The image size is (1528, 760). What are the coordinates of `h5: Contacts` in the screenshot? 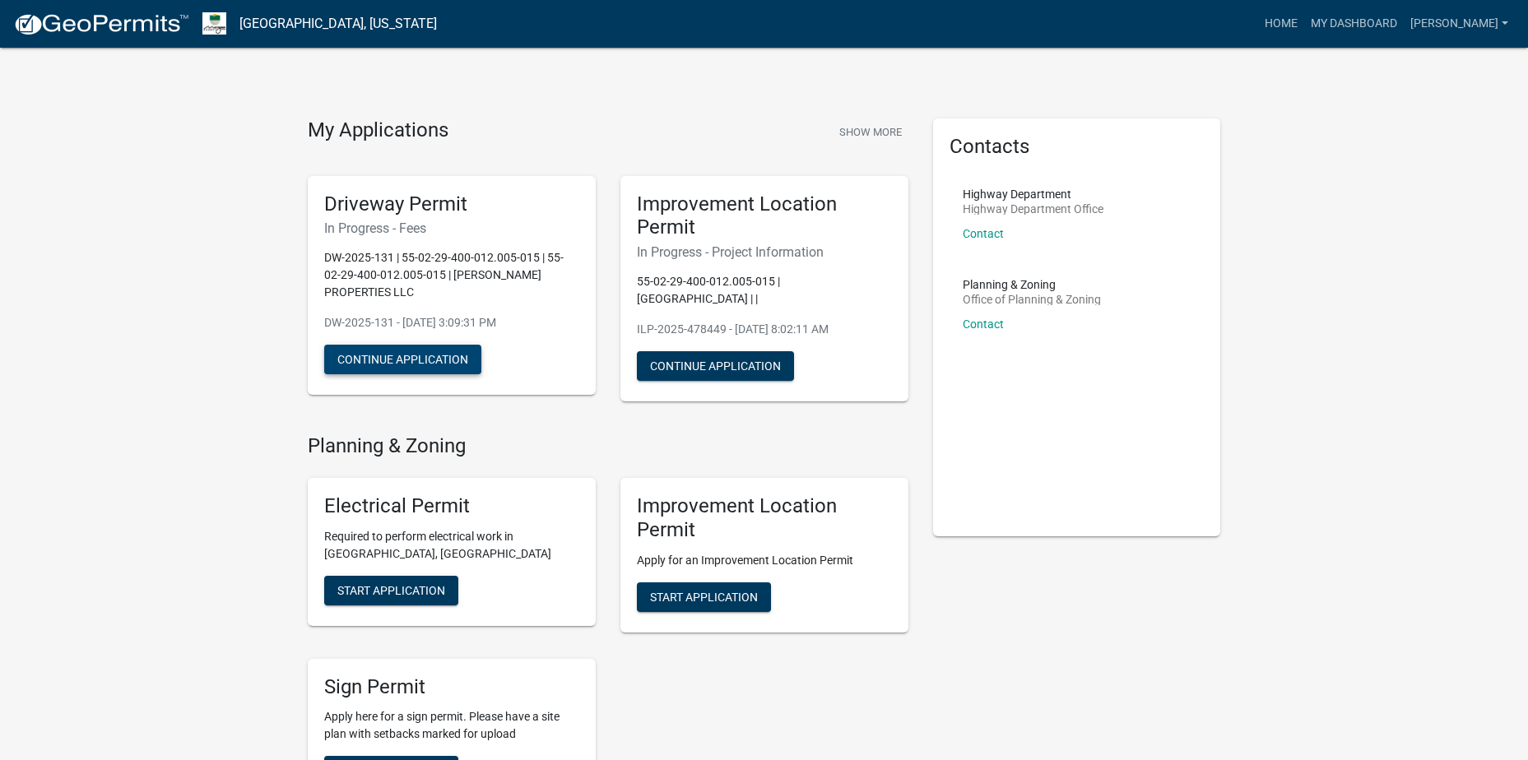 It's located at (1077, 146).